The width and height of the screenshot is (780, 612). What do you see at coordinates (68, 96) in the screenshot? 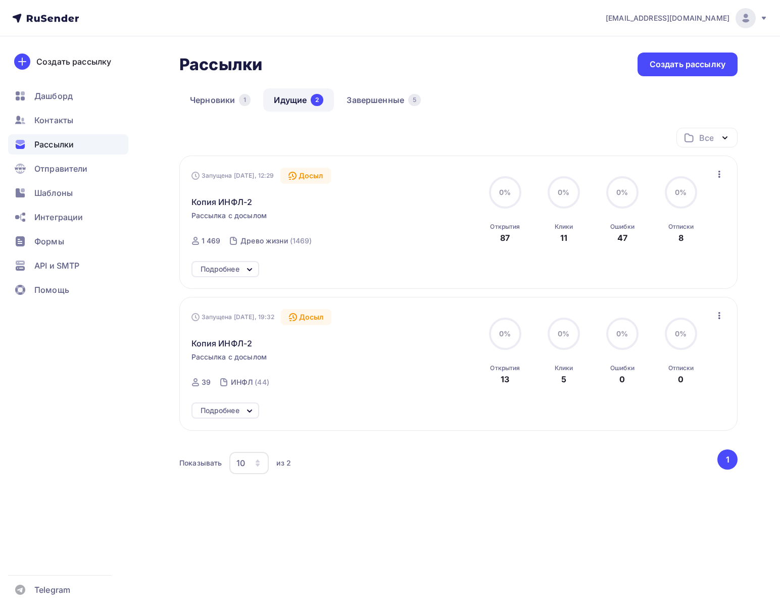
I see `a: Дашборд` at bounding box center [68, 96].